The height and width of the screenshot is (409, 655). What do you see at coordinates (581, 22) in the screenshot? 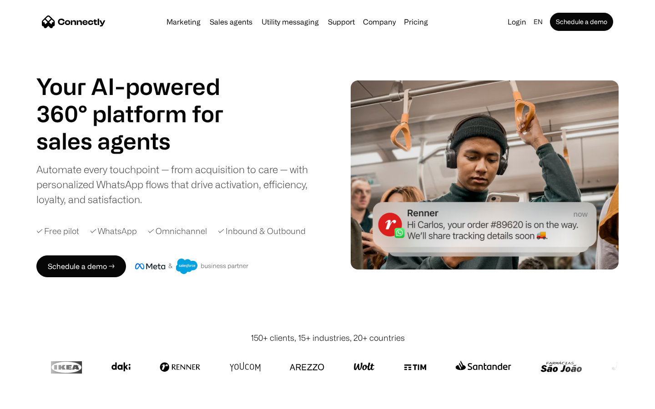
I see `a: Schedule a demo` at bounding box center [581, 22].